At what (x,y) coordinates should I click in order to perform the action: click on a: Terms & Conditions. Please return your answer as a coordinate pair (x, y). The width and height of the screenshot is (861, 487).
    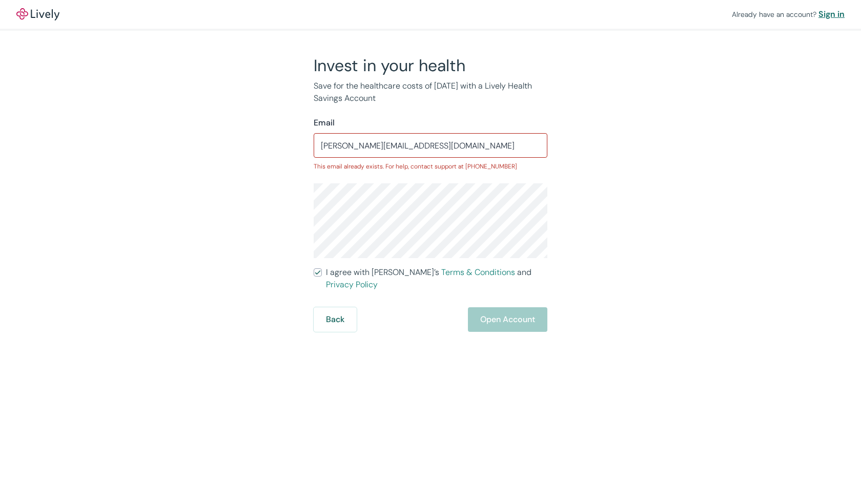
    Looking at the image, I should click on (478, 272).